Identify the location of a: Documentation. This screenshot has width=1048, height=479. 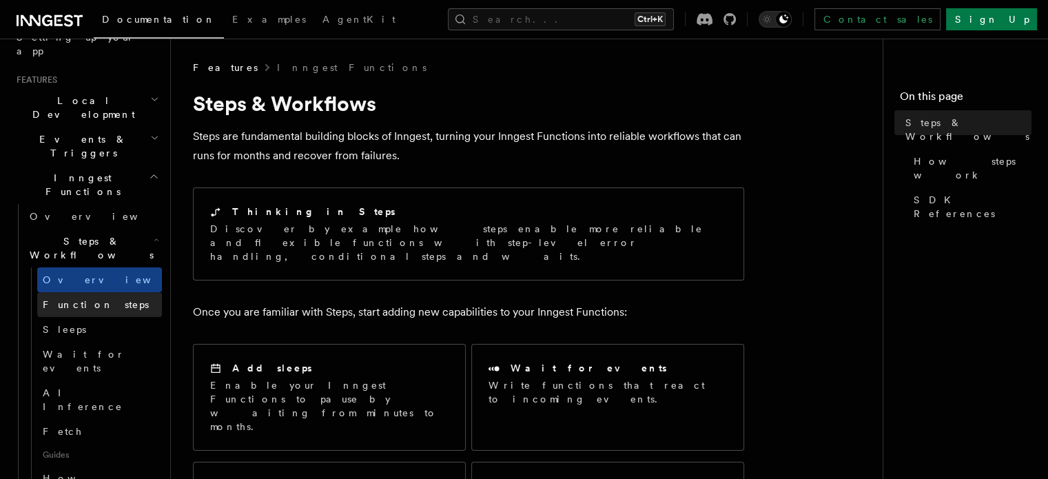
(158, 21).